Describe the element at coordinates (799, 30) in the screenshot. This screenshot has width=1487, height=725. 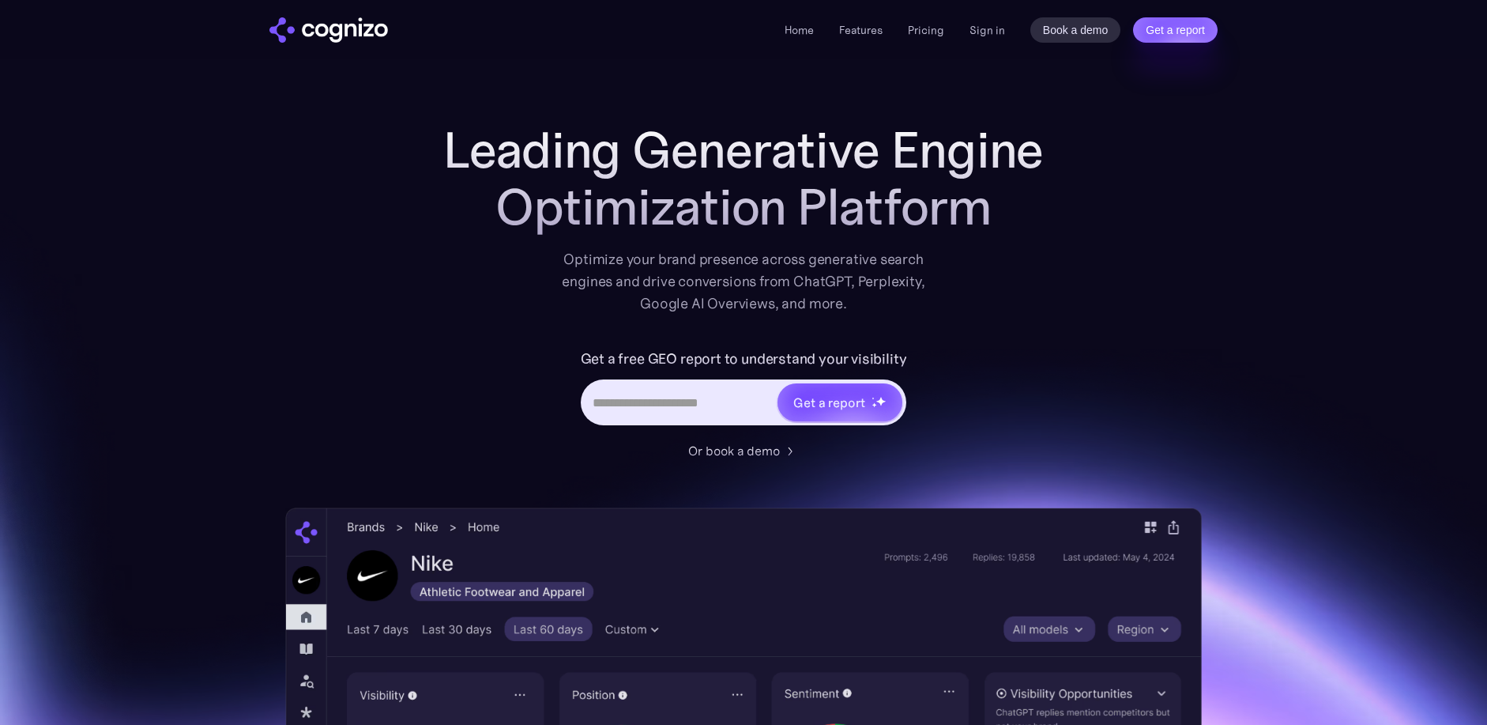
I see `a: Home` at that location.